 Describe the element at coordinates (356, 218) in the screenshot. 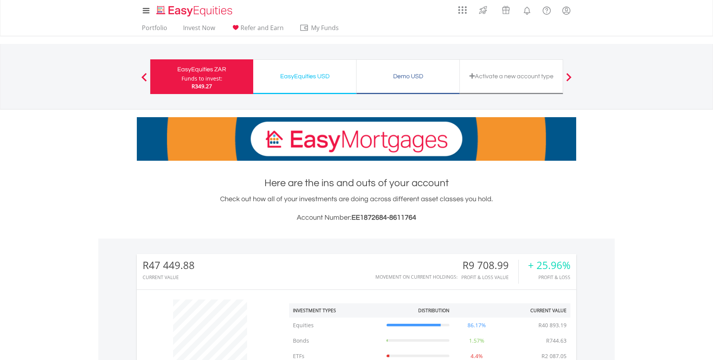

I see `h3: Account Number:` at that location.